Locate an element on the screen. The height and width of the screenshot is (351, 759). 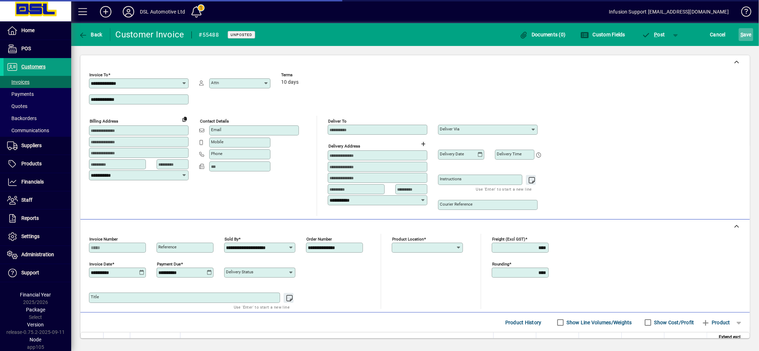
span: Version is located at coordinates (36, 324).